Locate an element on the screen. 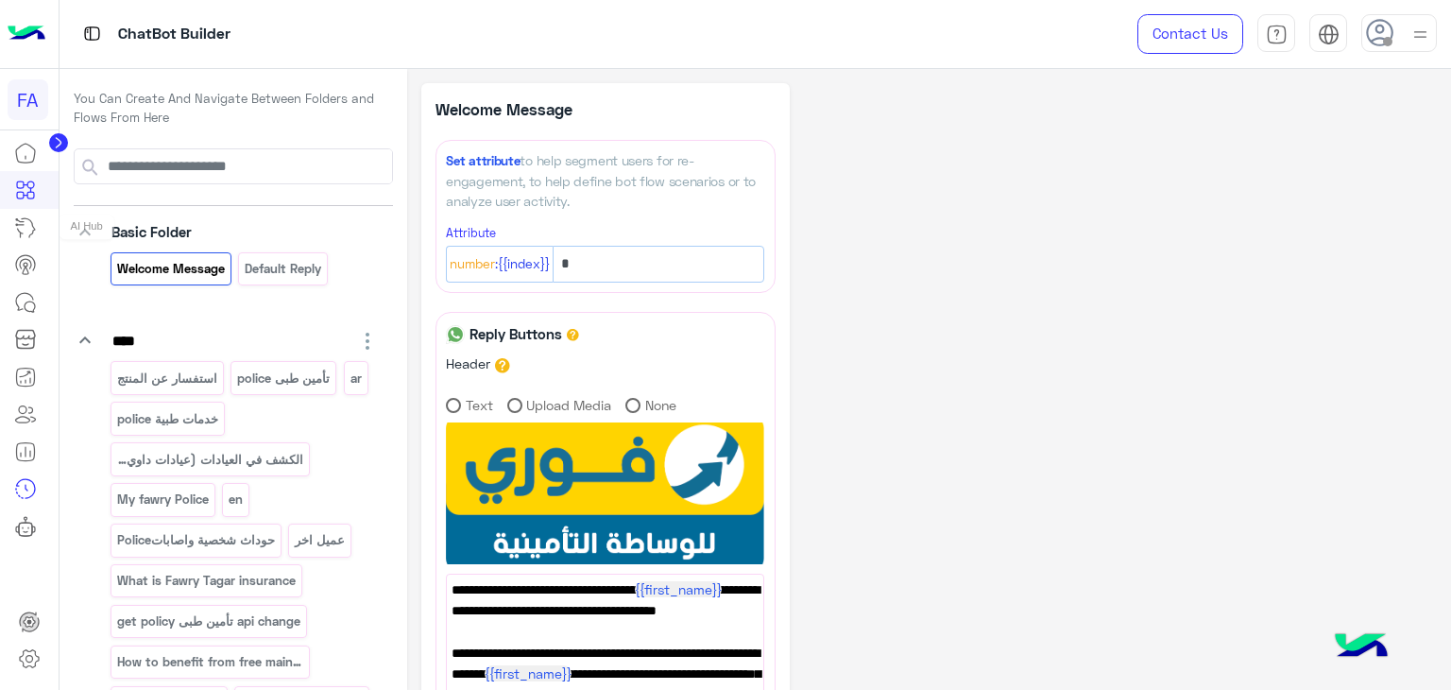 Image resolution: width=1451 pixels, height=690 pixels. p: How to benefit from free maintenance is located at coordinates (210, 661).